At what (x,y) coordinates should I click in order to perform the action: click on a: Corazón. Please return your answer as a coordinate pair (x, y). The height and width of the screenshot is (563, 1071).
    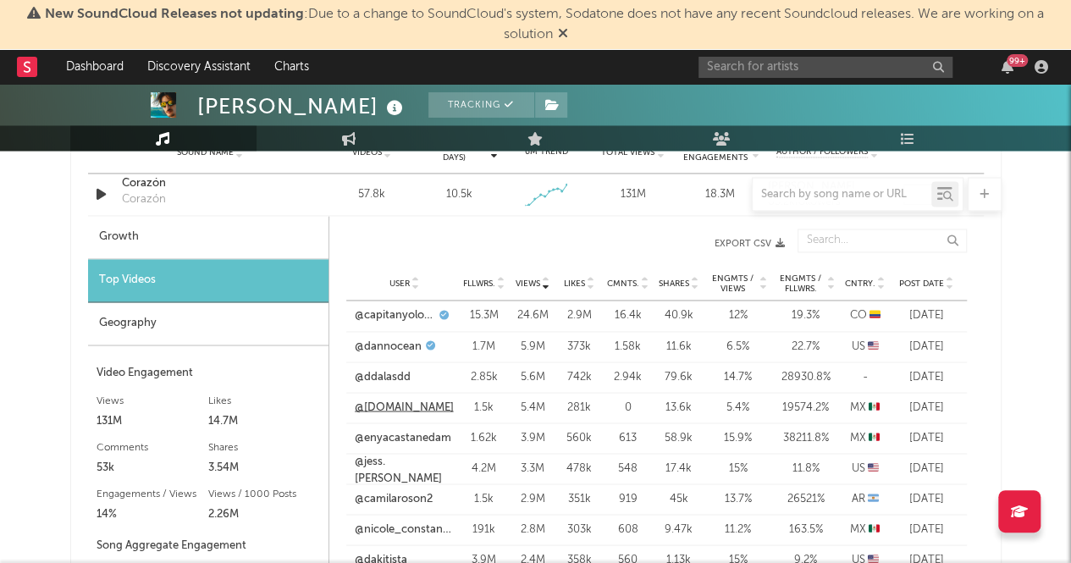
    Looking at the image, I should click on (210, 184).